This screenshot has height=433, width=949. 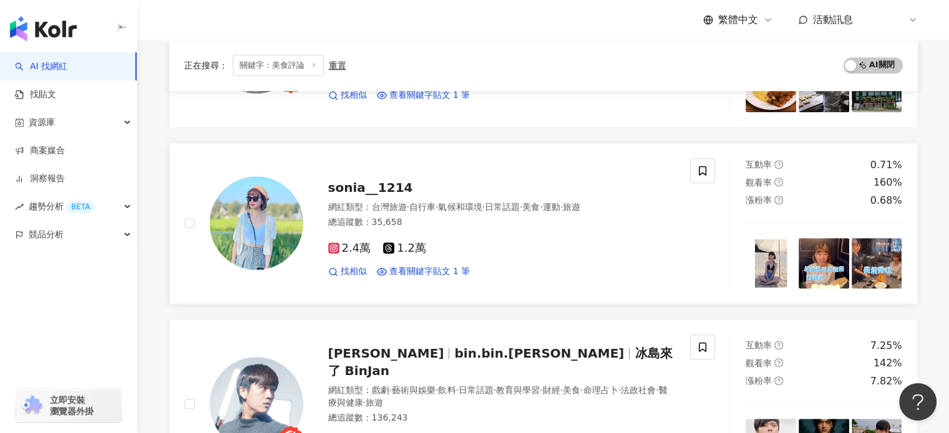 What do you see at coordinates (389, 207) in the screenshot?
I see `span: 台灣旅遊` at bounding box center [389, 207].